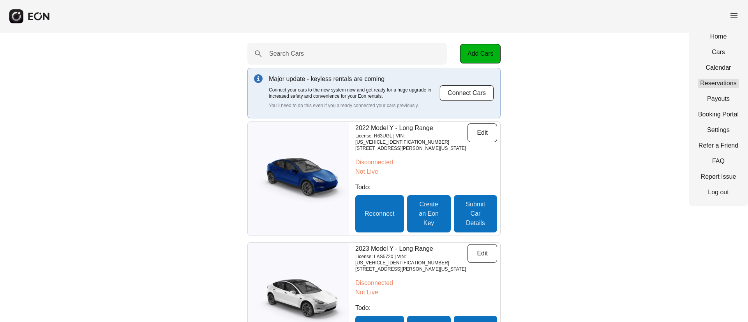  What do you see at coordinates (429, 214) in the screenshot?
I see `button: Create an Eon Key` at bounding box center [429, 214].